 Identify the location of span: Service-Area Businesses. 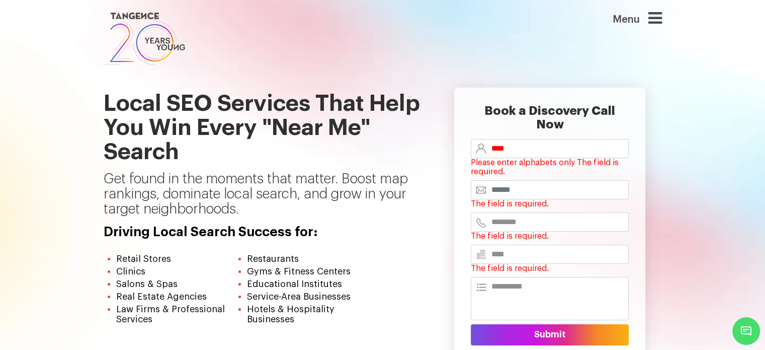
(299, 296).